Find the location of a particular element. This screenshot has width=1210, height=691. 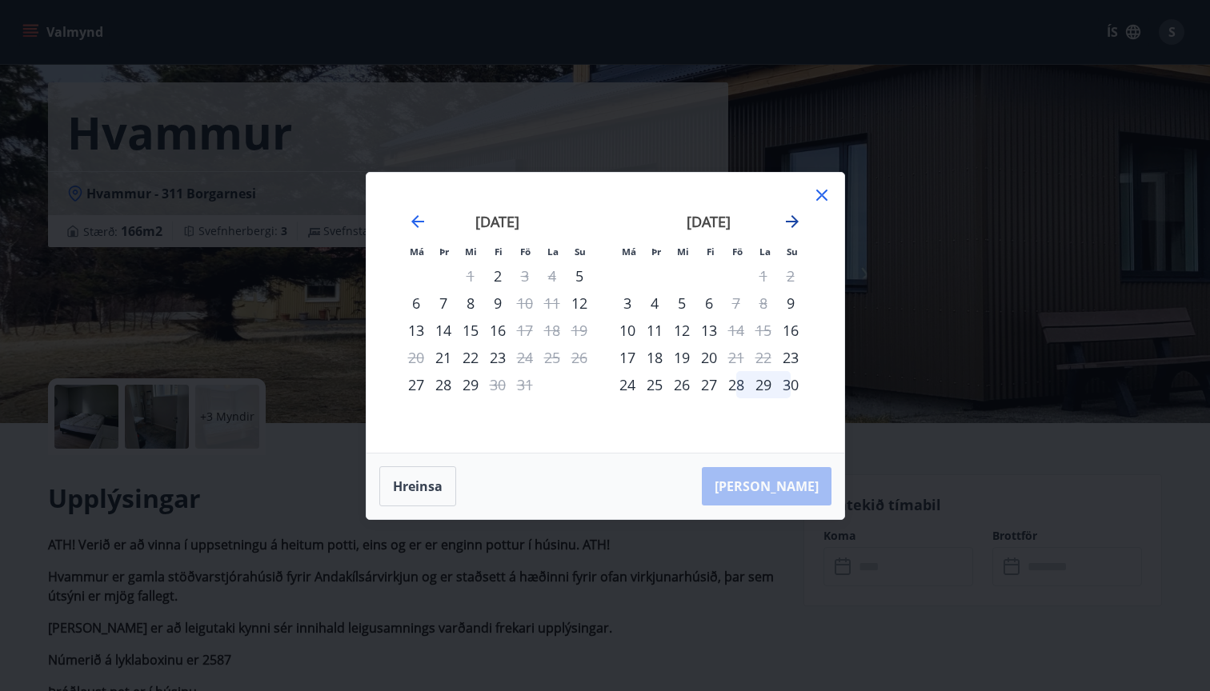

td: Not available. föstudagur, 3. október 2025 is located at coordinates (525, 276).